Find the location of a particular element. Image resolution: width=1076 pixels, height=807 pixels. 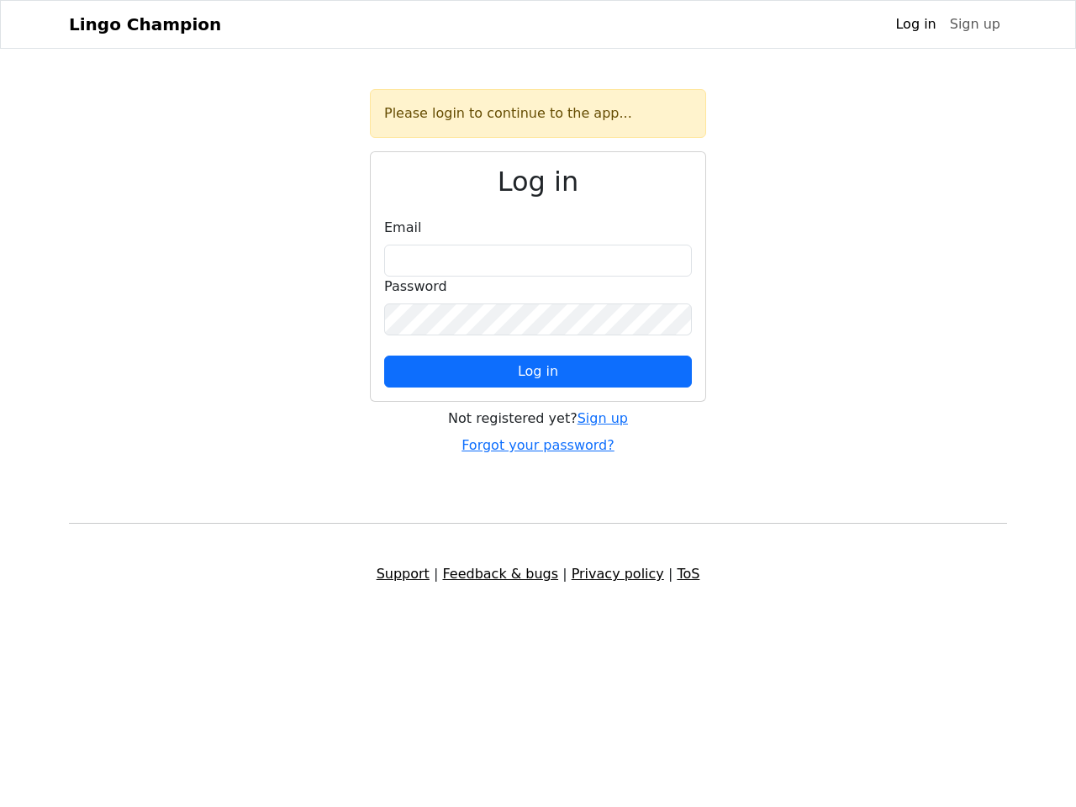

a: ToS is located at coordinates (688, 573).